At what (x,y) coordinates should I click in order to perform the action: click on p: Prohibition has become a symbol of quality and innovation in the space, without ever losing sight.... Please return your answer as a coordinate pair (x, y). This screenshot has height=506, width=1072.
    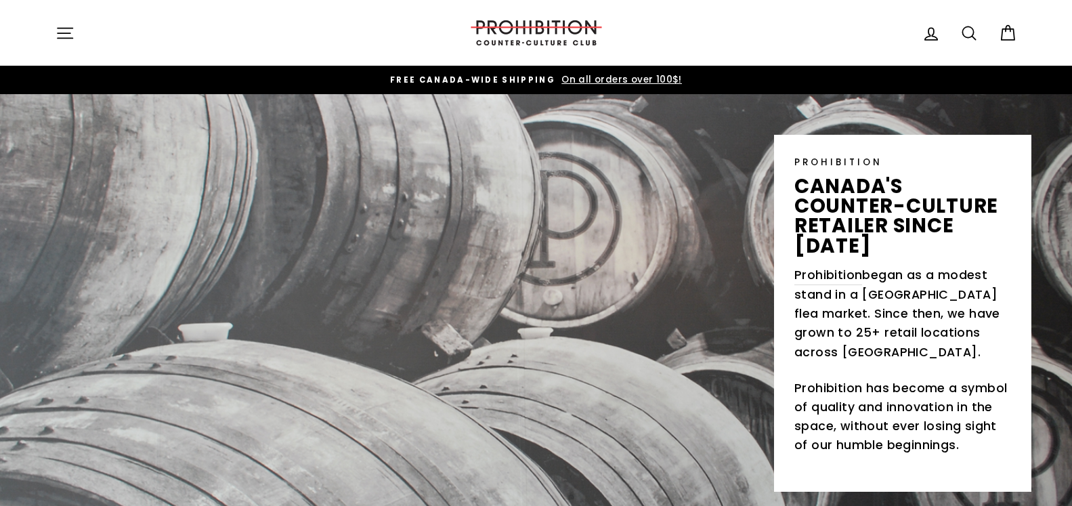
    Looking at the image, I should click on (902, 416).